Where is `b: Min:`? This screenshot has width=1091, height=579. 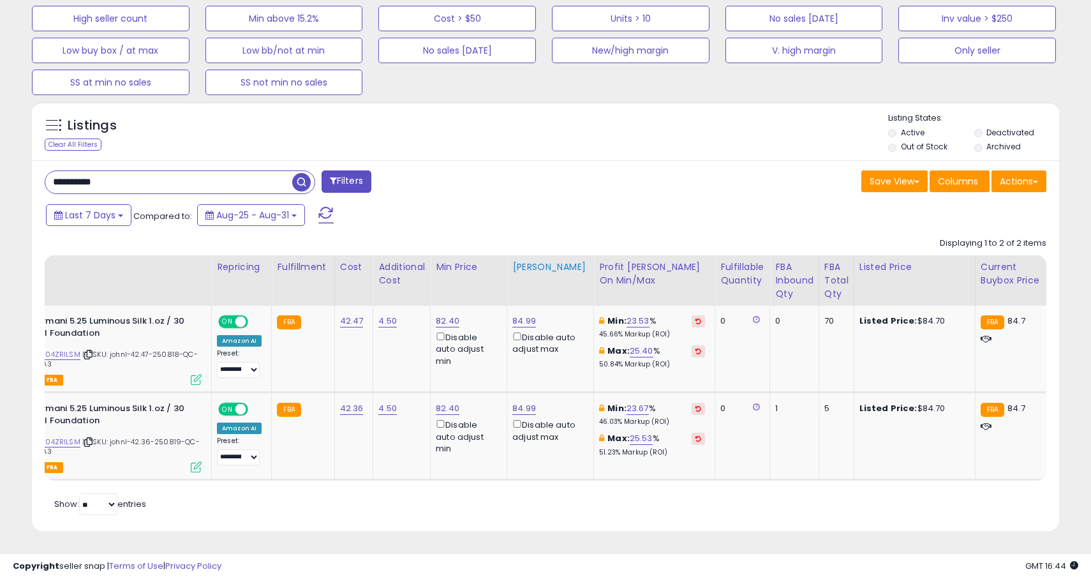
b: Min: is located at coordinates (617, 320).